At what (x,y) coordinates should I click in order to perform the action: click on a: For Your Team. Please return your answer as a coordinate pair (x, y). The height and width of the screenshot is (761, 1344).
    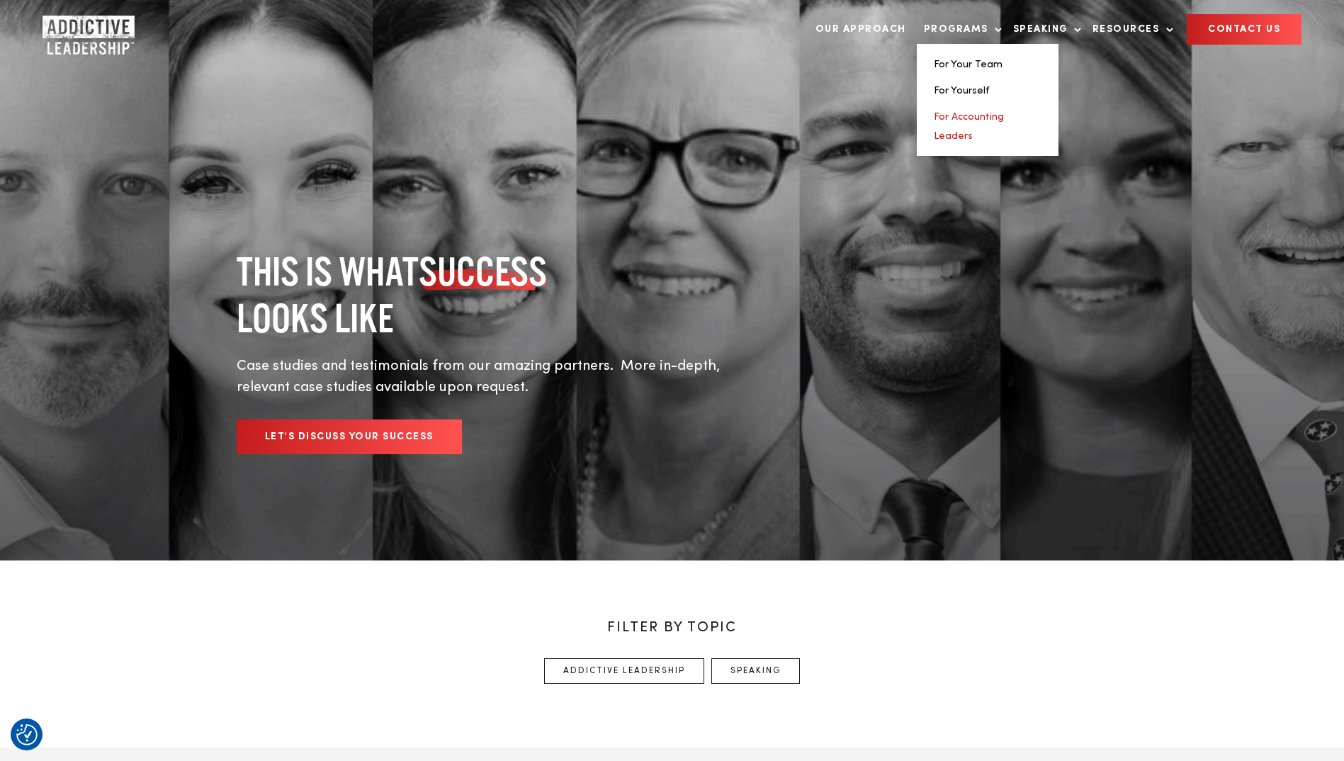
    Looking at the image, I should click on (968, 64).